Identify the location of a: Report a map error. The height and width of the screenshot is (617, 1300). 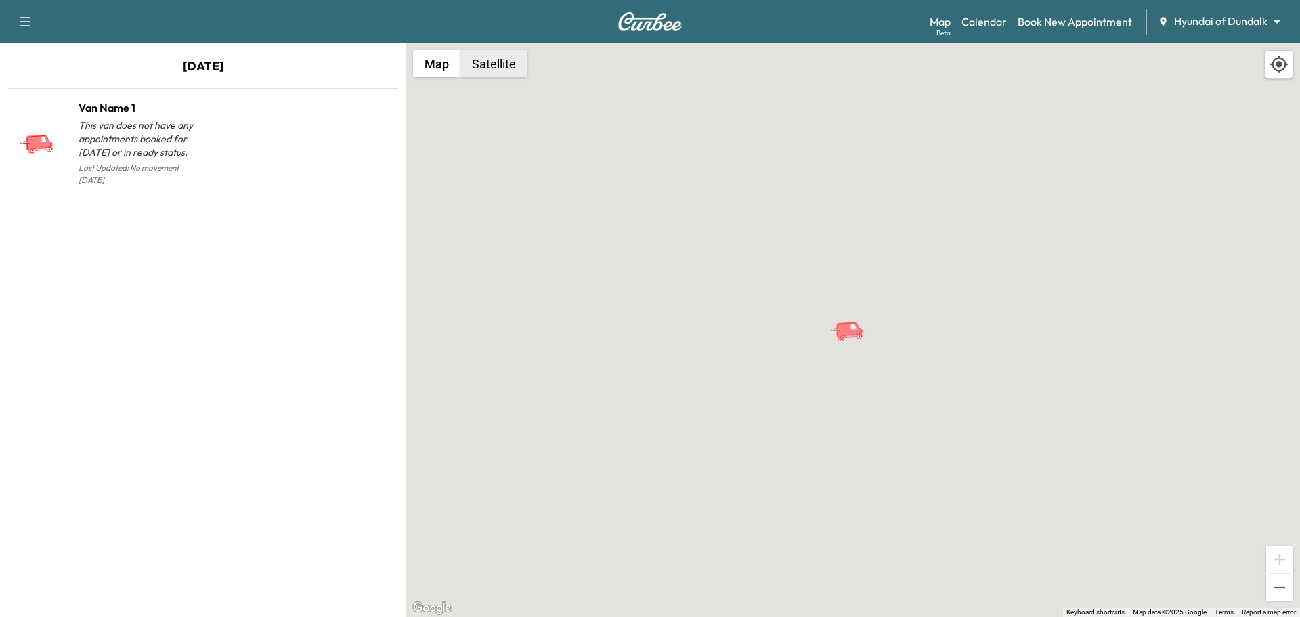
(1268, 611).